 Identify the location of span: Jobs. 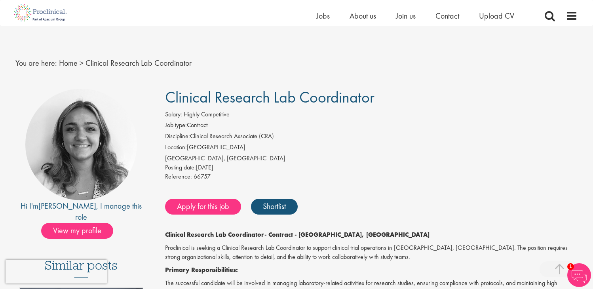
(323, 16).